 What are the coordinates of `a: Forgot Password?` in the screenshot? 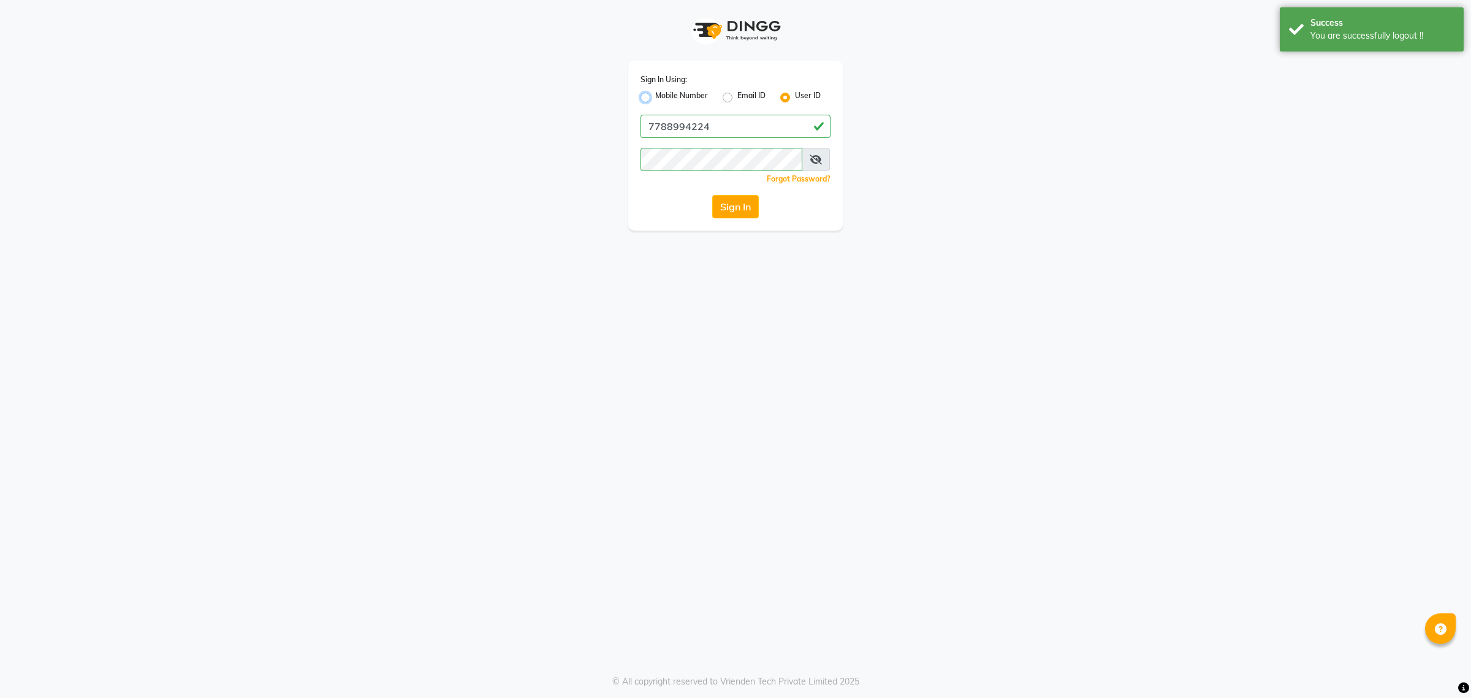 It's located at (799, 178).